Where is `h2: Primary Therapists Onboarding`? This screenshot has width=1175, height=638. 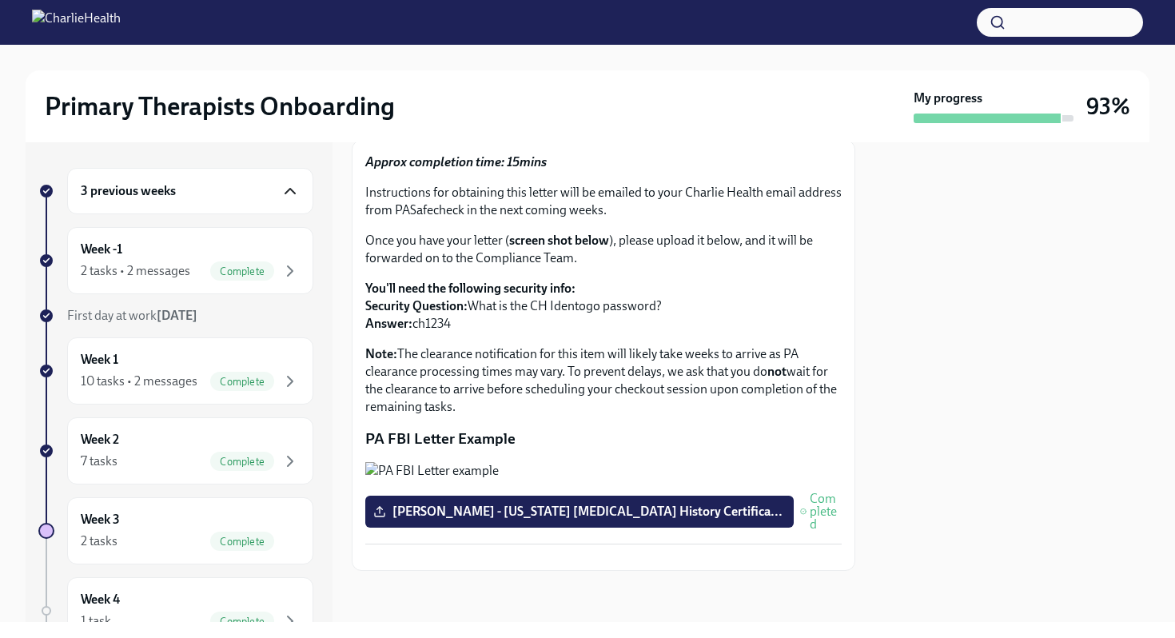 h2: Primary Therapists Onboarding is located at coordinates (220, 106).